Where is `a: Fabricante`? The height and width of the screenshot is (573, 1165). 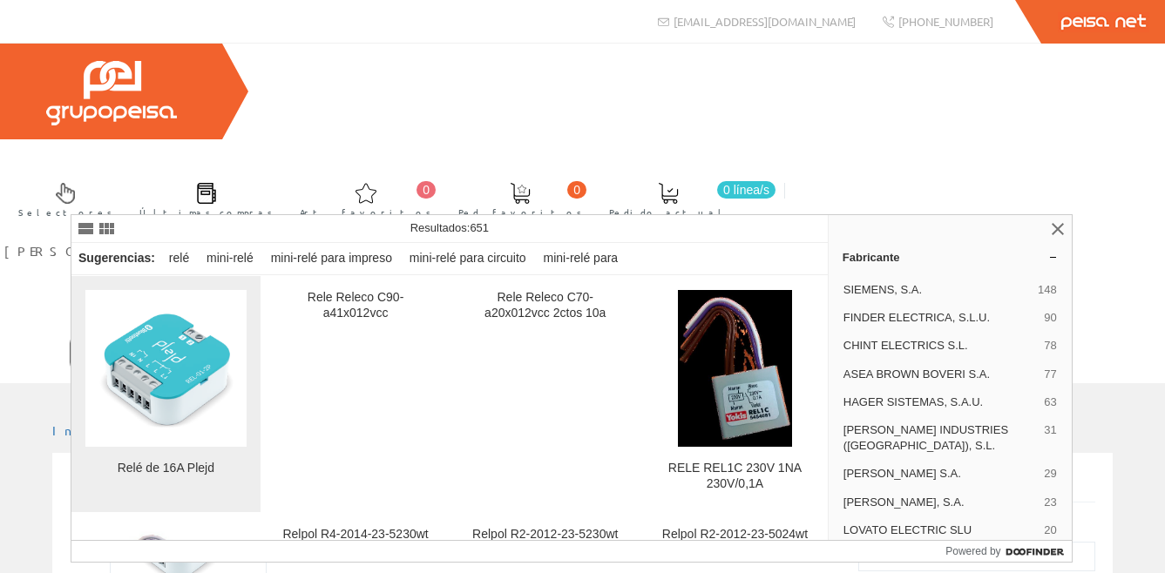 a: Fabricante is located at coordinates (950, 257).